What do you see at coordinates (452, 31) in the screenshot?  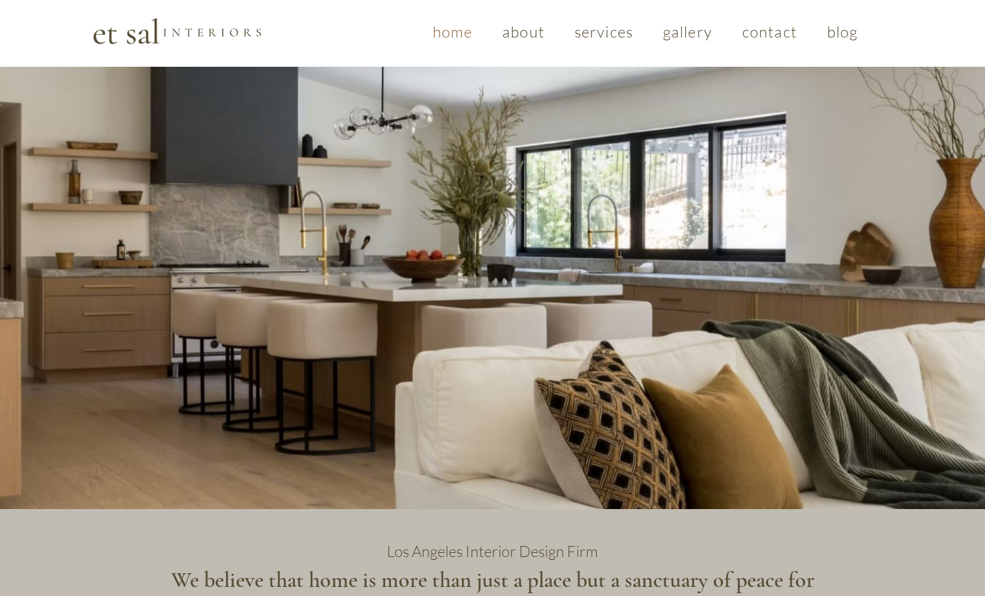 I see `span: home` at bounding box center [452, 31].